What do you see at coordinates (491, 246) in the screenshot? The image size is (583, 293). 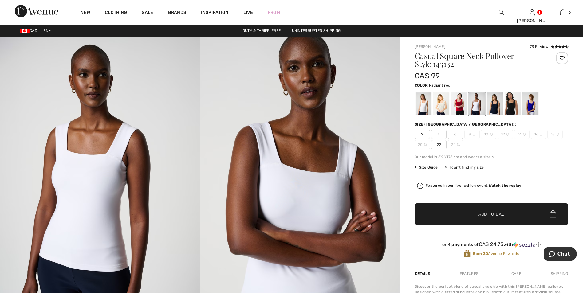 I see `div: or 4 payments ofCA$ 24.75withSezzle Click to learn more about Sezzle` at bounding box center [491, 246].